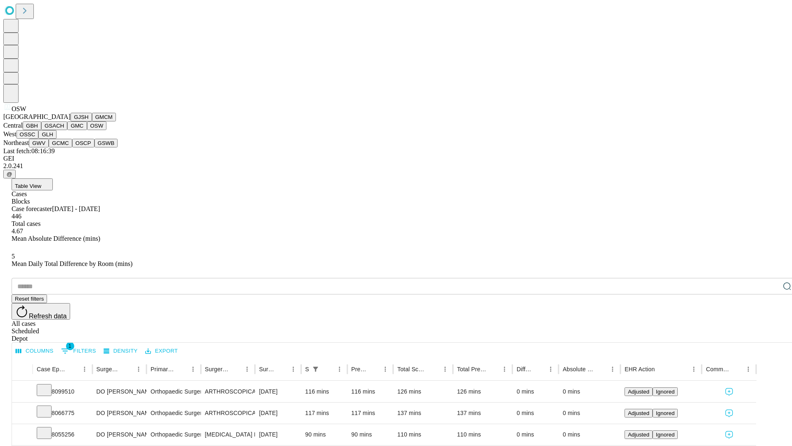 The height and width of the screenshot is (446, 792). Describe the element at coordinates (70, 346) in the screenshot. I see `span: 1` at that location.